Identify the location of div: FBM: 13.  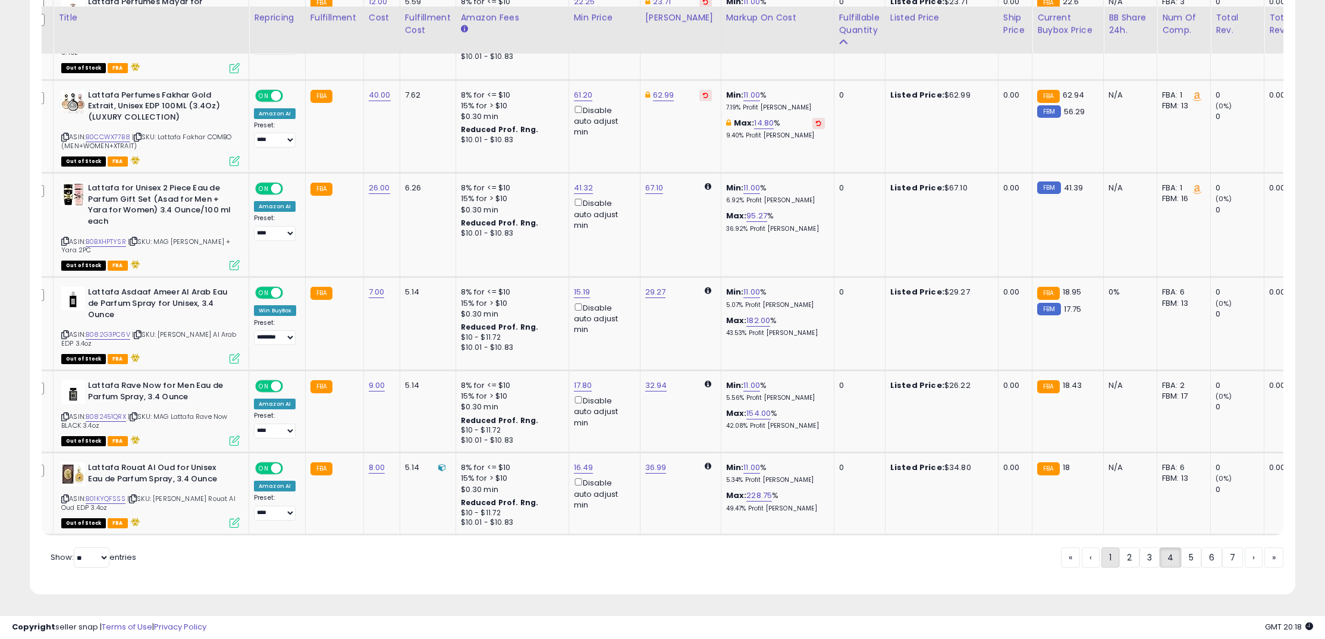
(1182, 106).